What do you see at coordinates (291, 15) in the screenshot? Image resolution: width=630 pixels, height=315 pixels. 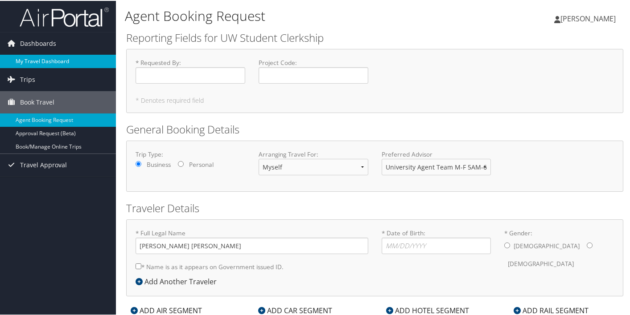 I see `h1: Agent Booking Request` at bounding box center [291, 15].